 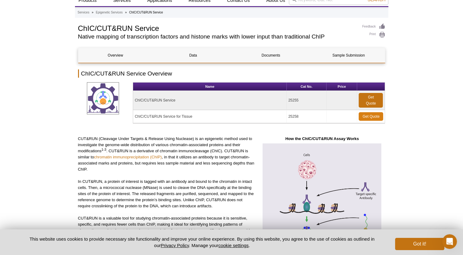 What do you see at coordinates (166, 194) in the screenshot?
I see `p: In CUT&RUN, a protein of interest is tagged with an antibody and bound to the chromatin in intact...` at bounding box center [166, 194].